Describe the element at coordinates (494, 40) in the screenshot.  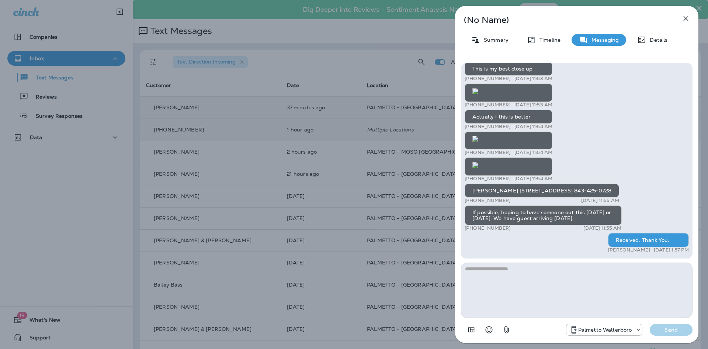
I see `p: Summary` at that location.